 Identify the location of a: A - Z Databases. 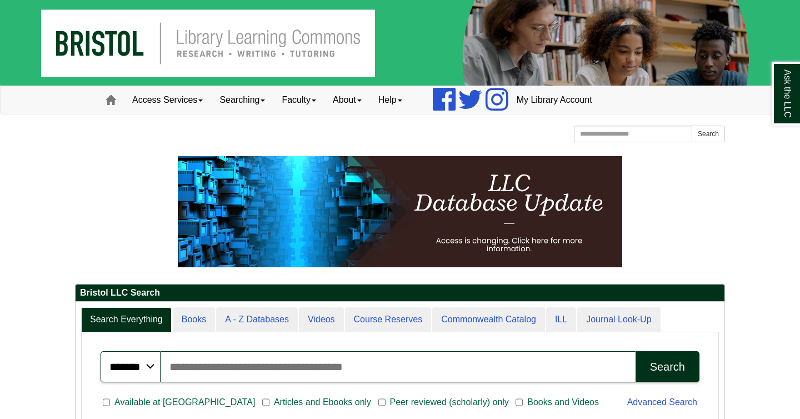
(257, 319).